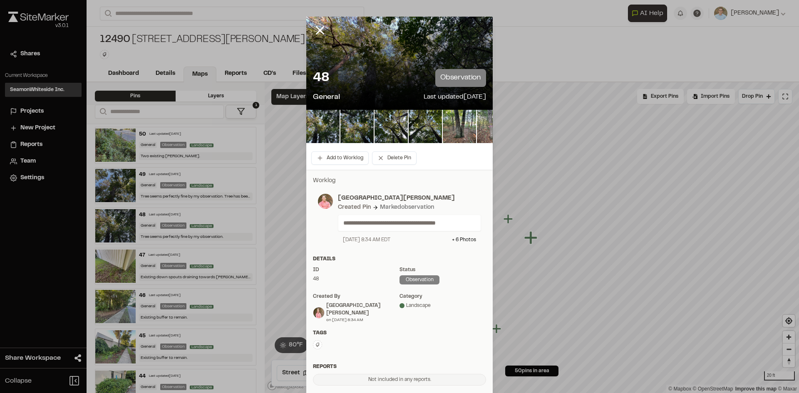 Image resolution: width=799 pixels, height=393 pixels. Describe the element at coordinates (443, 297) in the screenshot. I see `div: category` at that location.